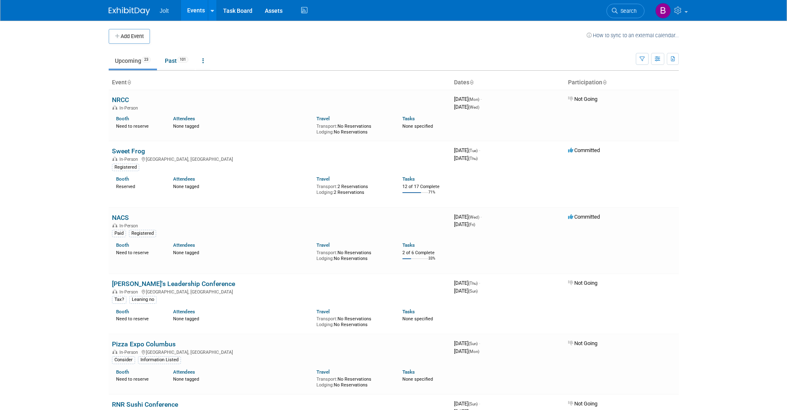  I want to click on a: NACS, so click(120, 217).